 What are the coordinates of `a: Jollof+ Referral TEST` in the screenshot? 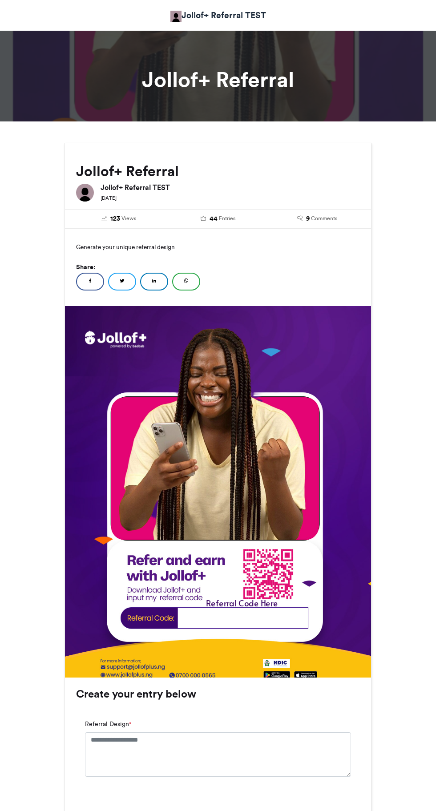 It's located at (218, 15).